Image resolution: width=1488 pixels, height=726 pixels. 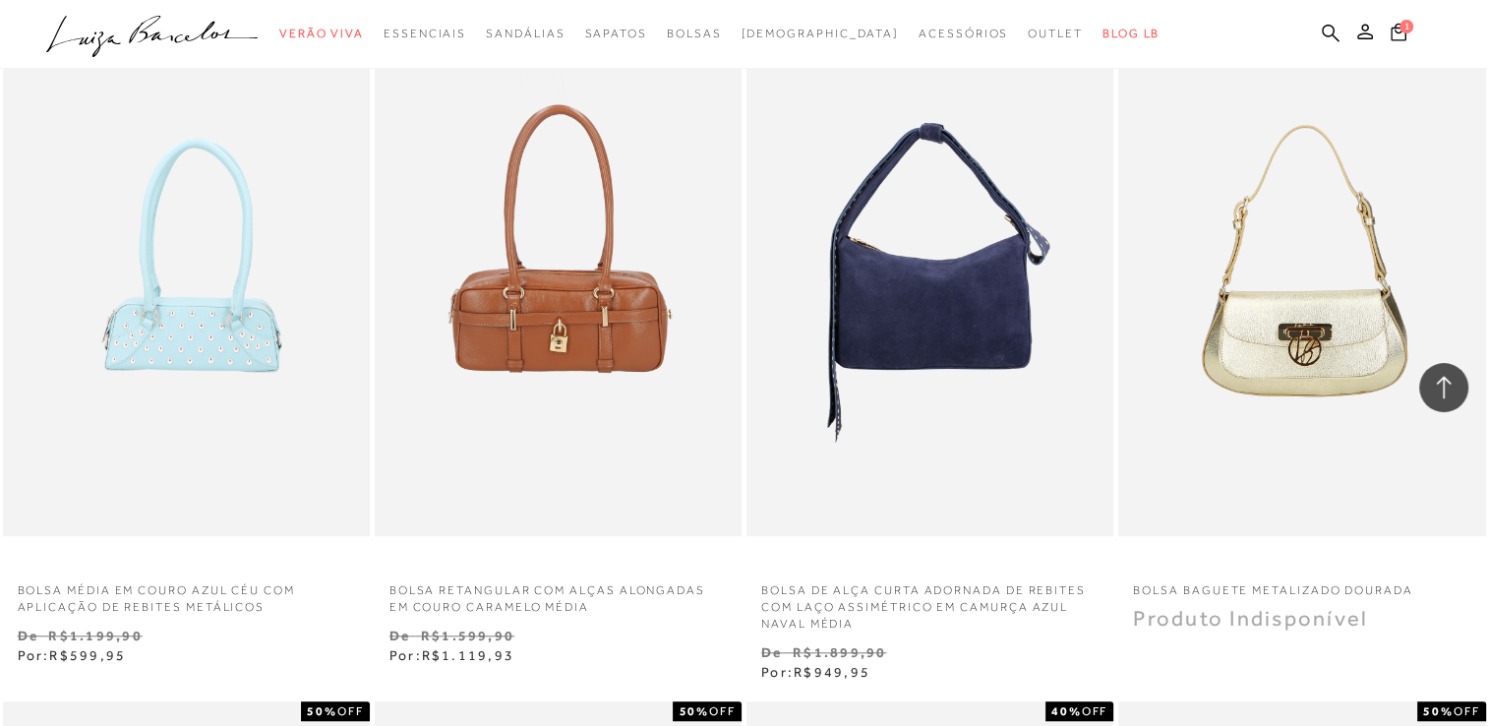 I want to click on span: R$949,95, so click(x=832, y=672).